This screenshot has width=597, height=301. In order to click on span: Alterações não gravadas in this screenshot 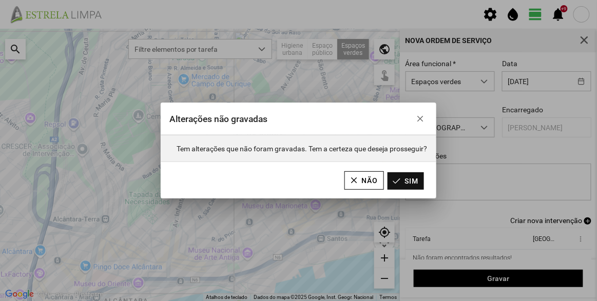, I will do `click(219, 119)`.